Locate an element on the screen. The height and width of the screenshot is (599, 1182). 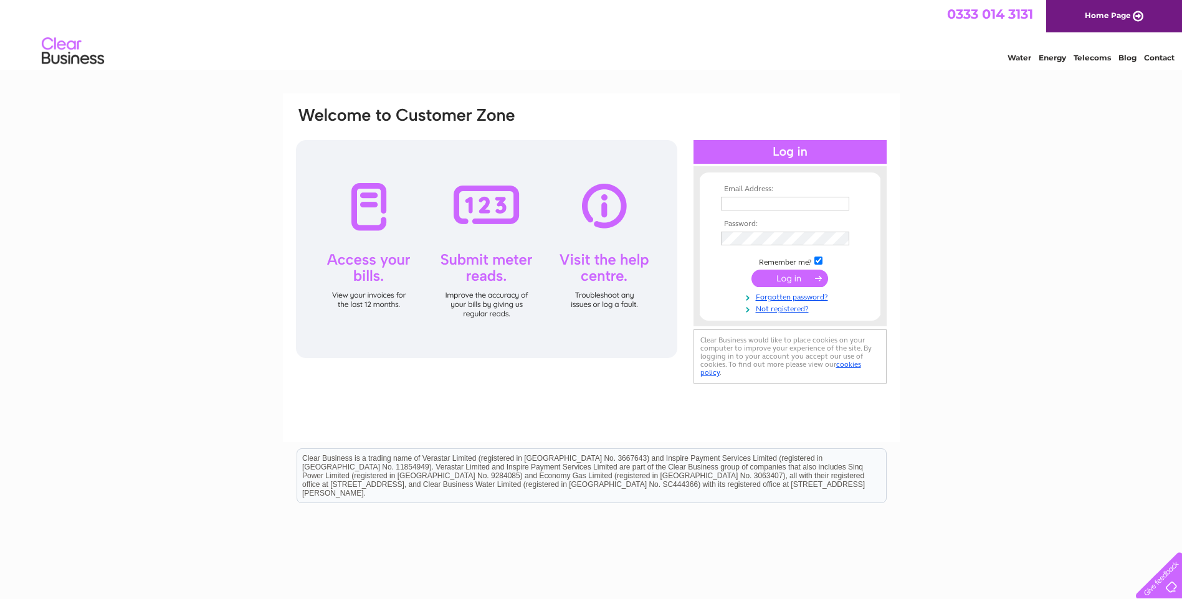
a: Water is located at coordinates (1019, 57).